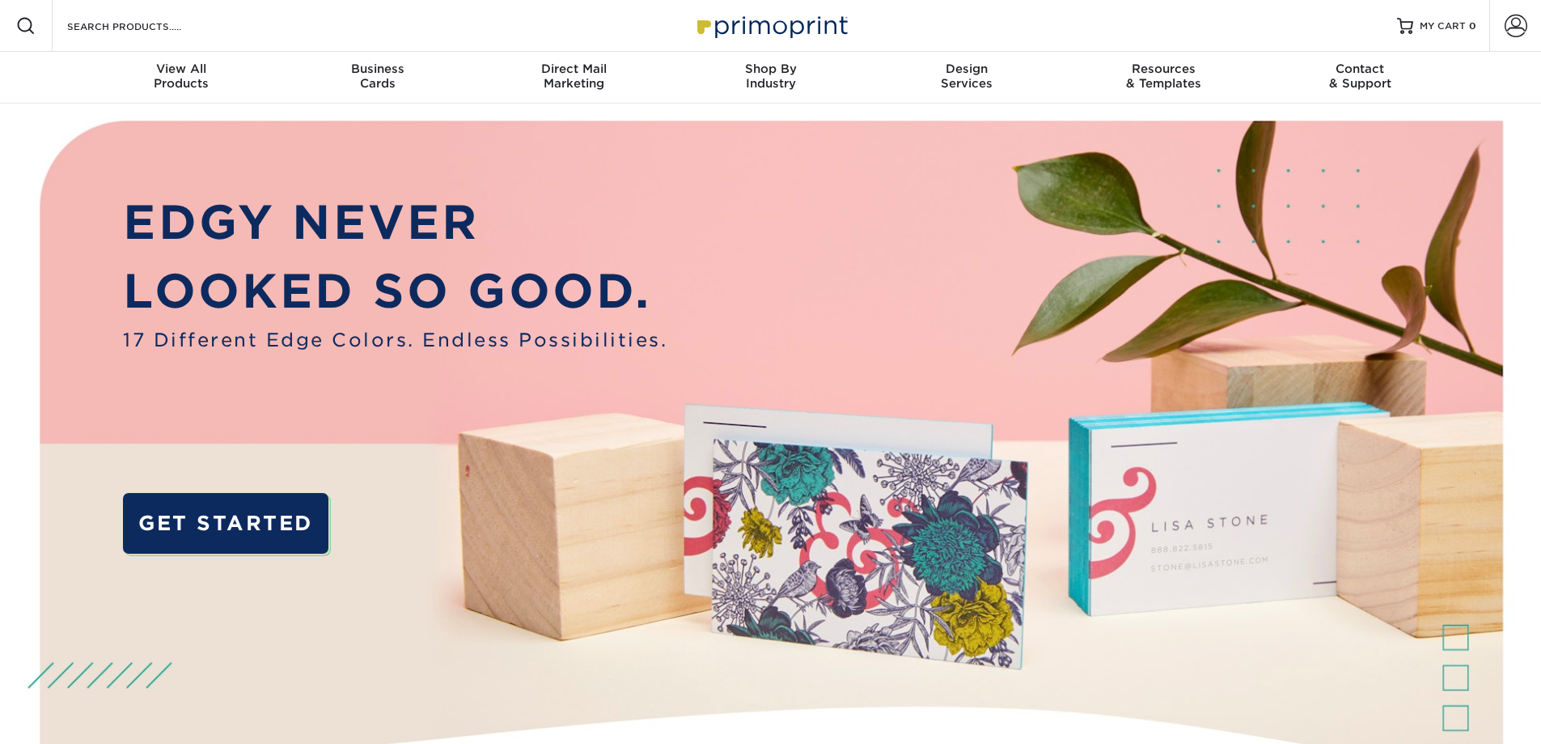  Describe the element at coordinates (181, 76) in the screenshot. I see `div: Products` at that location.